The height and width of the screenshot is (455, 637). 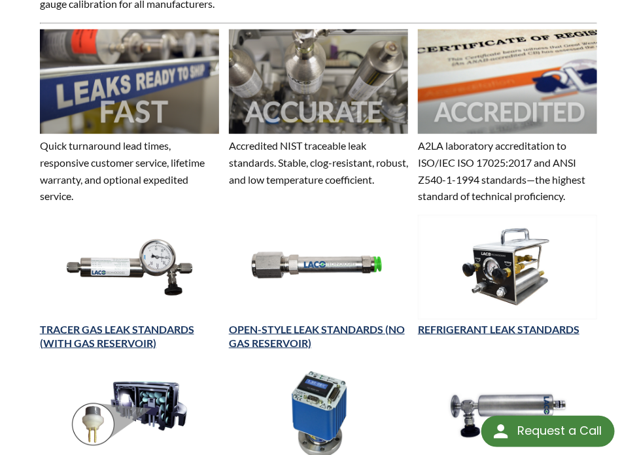 What do you see at coordinates (318, 82) in the screenshot?
I see `img: Image showing the word ACCURATE overlaid on it` at bounding box center [318, 82].